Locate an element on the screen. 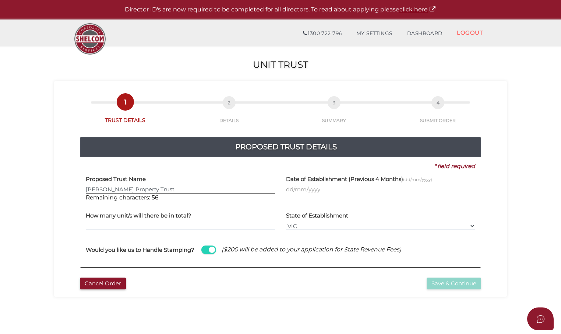  a: 4SUBMIT ORDER is located at coordinates (438, 114).